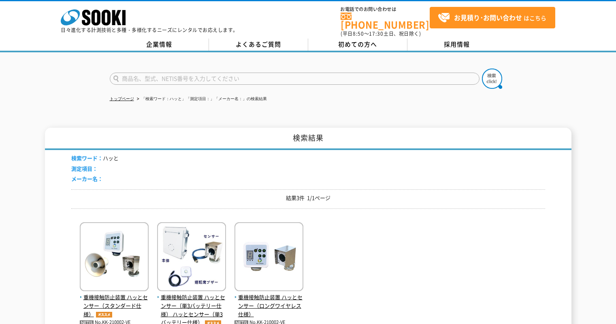 The width and height of the screenshot is (616, 324). I want to click on a: お見積り･お問い合わせはこちら, so click(493, 17).